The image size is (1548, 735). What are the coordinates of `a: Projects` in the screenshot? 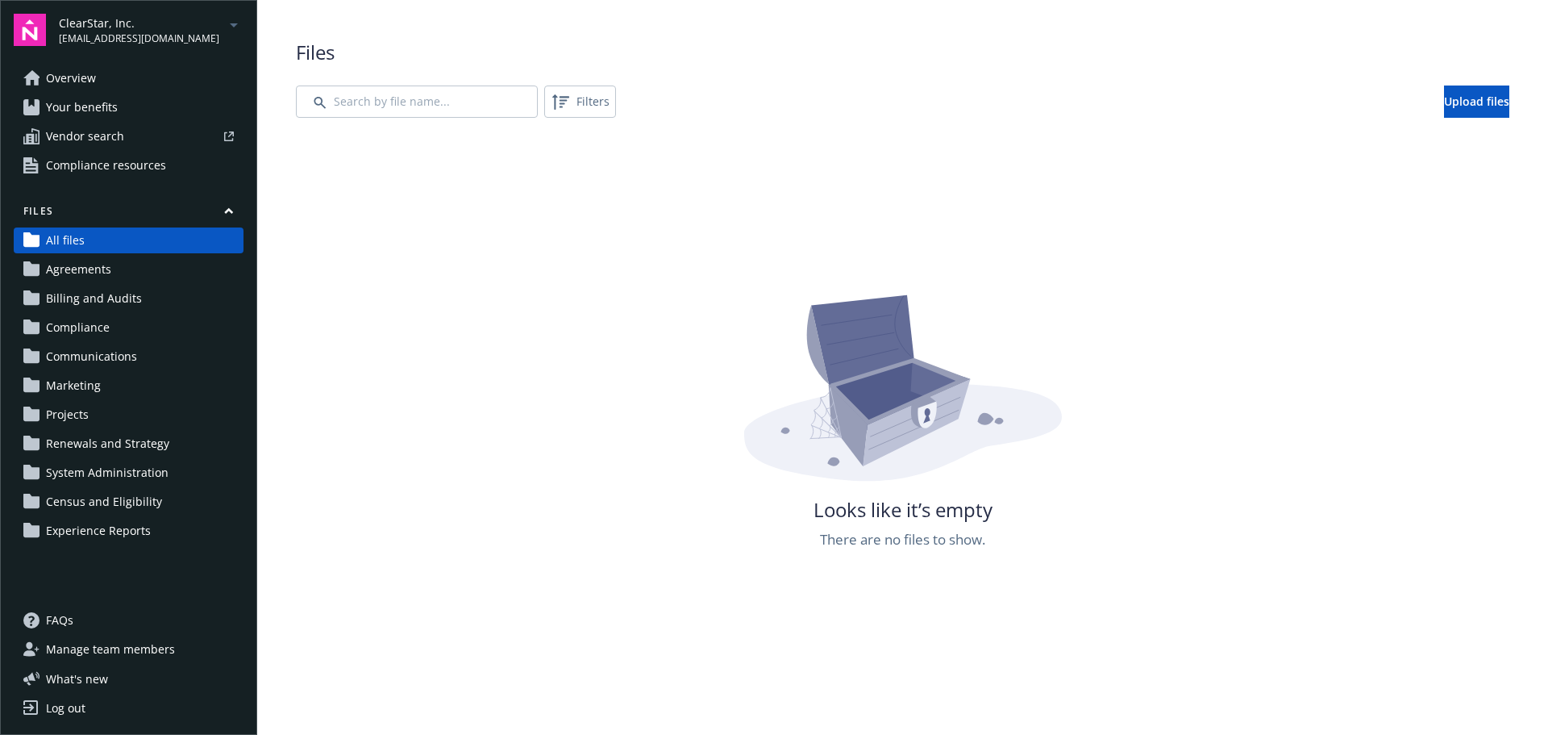 It's located at (128, 414).